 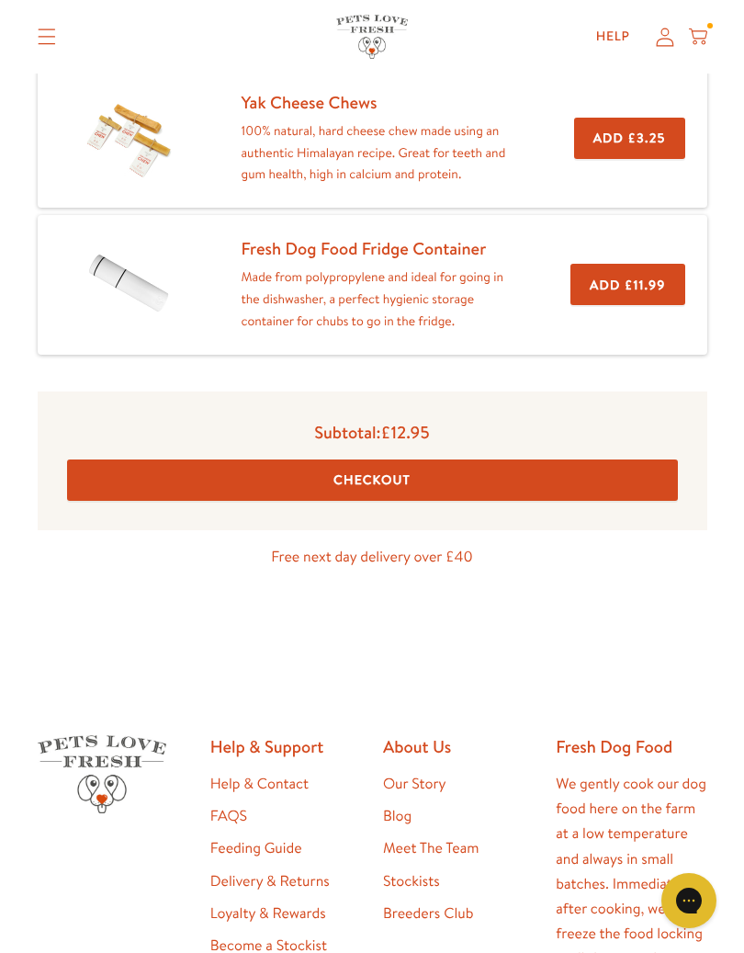 I want to click on a: Help & Contact, so click(x=259, y=784).